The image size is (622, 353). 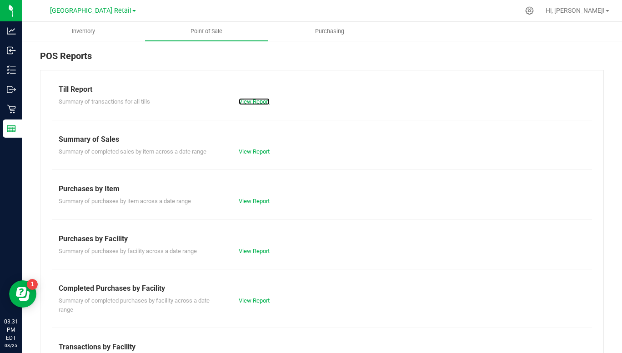 I want to click on a: Point of Sale, so click(x=206, y=31).